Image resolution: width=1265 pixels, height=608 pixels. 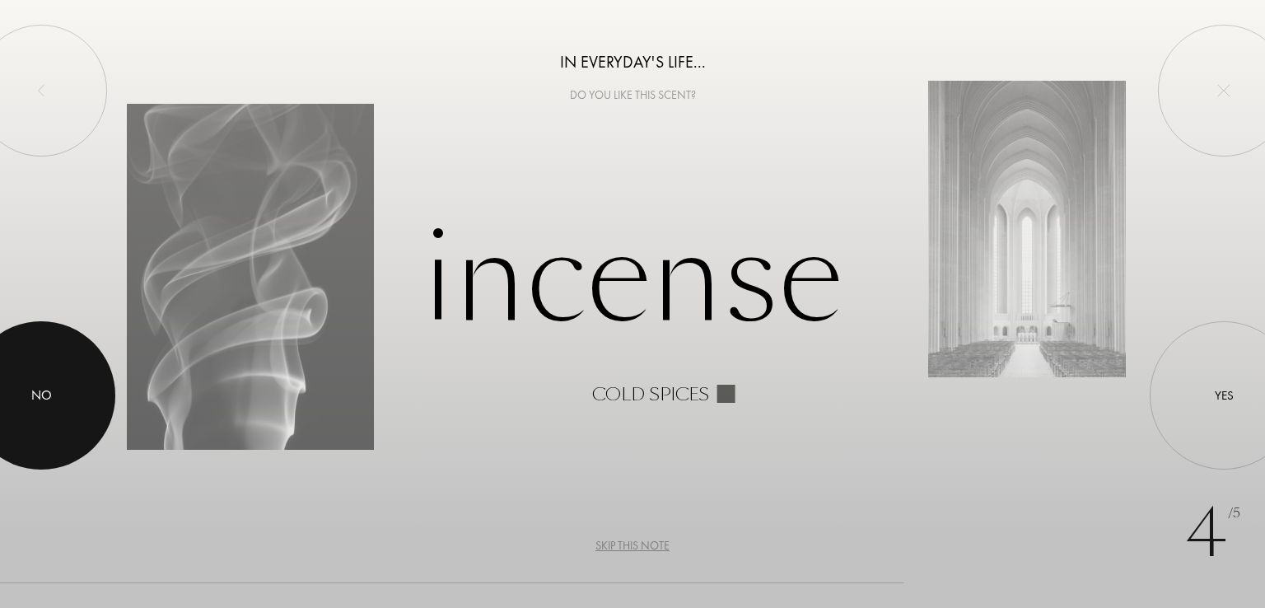 I want to click on div: Cold spices, so click(x=650, y=394).